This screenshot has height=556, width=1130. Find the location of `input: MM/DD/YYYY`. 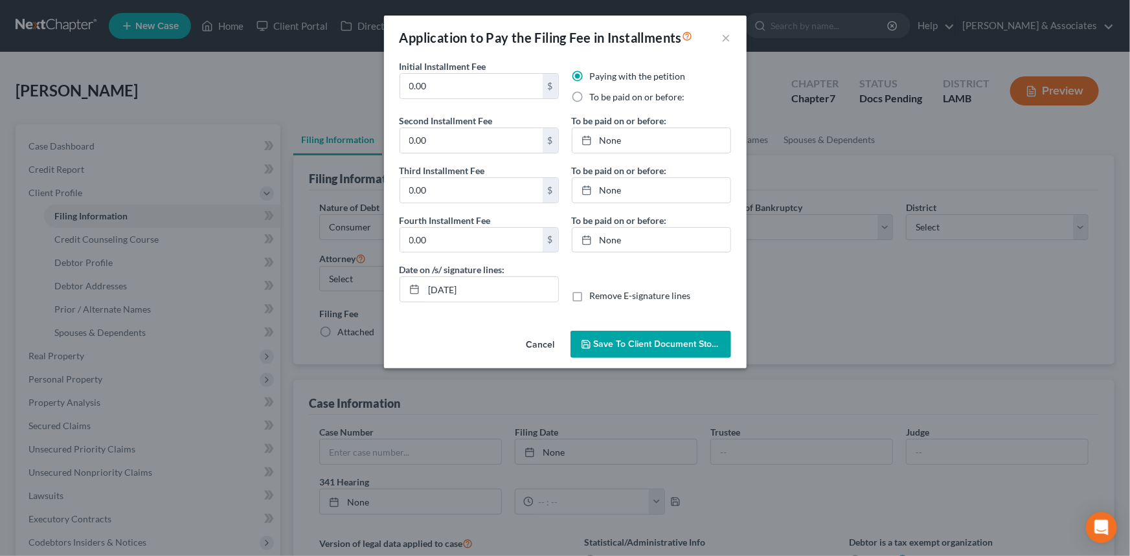

input: MM/DD/YYYY is located at coordinates (491, 290).